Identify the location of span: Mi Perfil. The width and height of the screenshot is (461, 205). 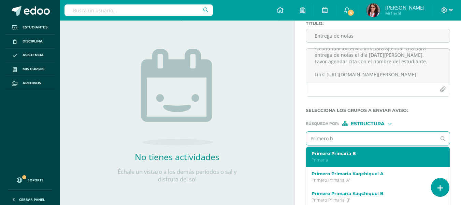
(405, 13).